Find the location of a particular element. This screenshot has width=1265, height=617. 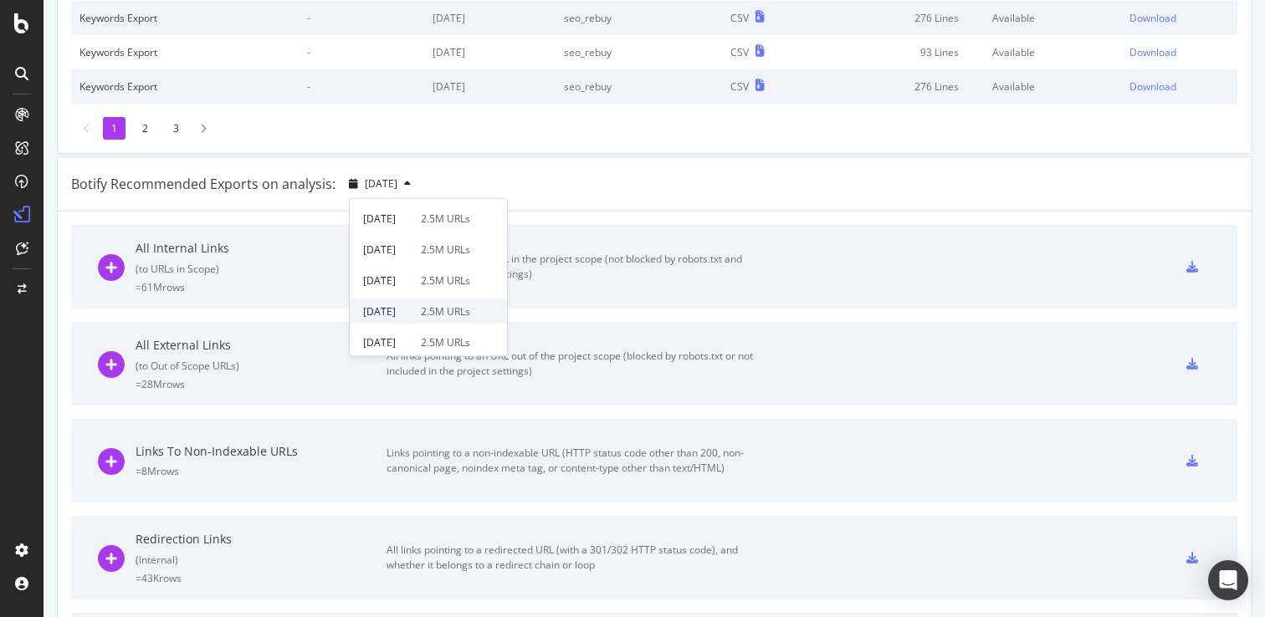

li: 2 is located at coordinates (145, 128).